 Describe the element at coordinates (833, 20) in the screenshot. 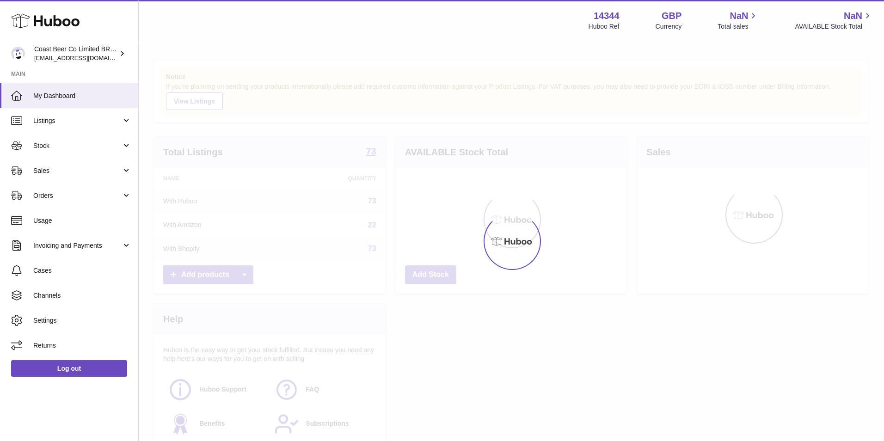

I see `a: NaN AVAILABLE Stock Total` at that location.